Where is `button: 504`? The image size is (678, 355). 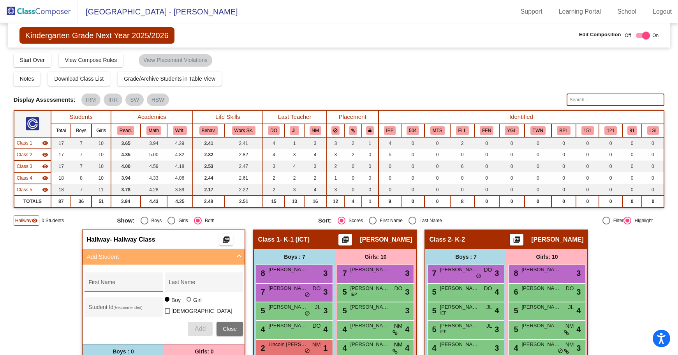 button: 504 is located at coordinates (413, 130).